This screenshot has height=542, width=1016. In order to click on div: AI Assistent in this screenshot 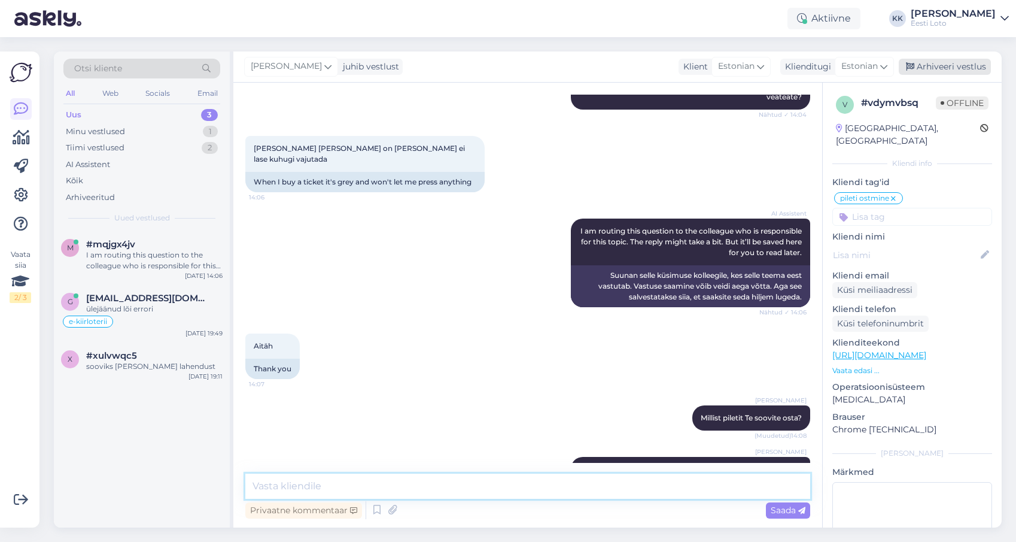, I will do `click(88, 165)`.